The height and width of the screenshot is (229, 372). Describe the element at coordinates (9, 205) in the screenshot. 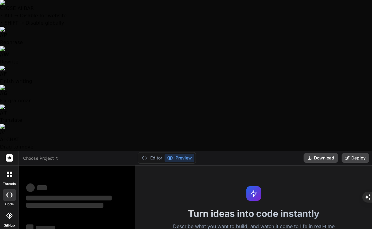

I see `label: code` at that location.